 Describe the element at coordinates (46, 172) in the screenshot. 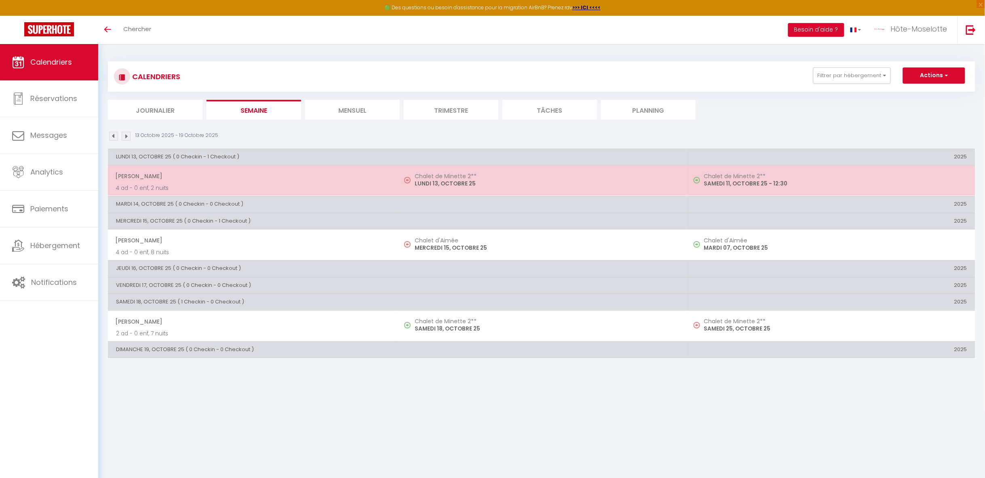

I see `span: Analytics` at that location.